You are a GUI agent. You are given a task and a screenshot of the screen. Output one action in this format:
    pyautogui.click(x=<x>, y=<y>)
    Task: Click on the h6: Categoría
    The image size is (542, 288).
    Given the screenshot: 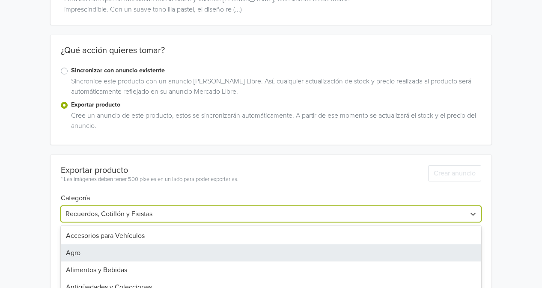 What is the action you would take?
    pyautogui.click(x=271, y=193)
    